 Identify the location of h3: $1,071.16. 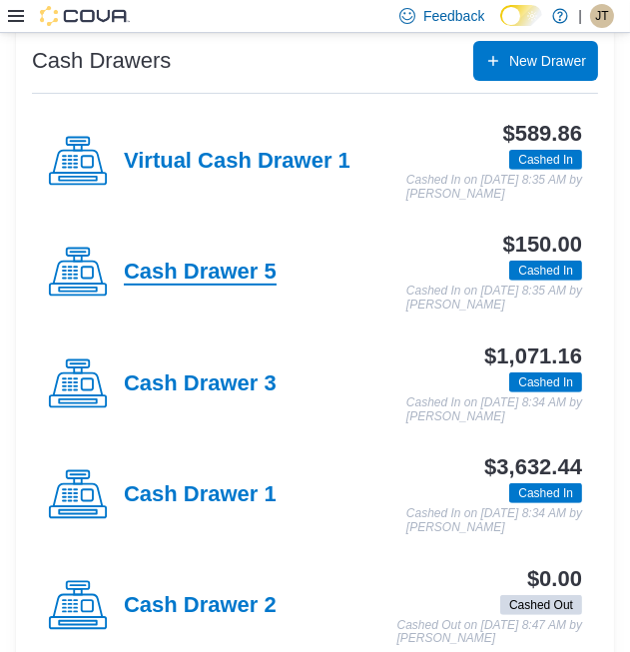
(533, 357).